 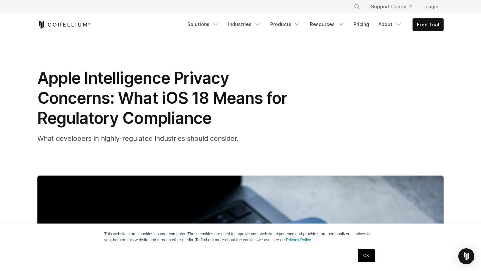 What do you see at coordinates (285, 24) in the screenshot?
I see `a: Products` at bounding box center [285, 24].